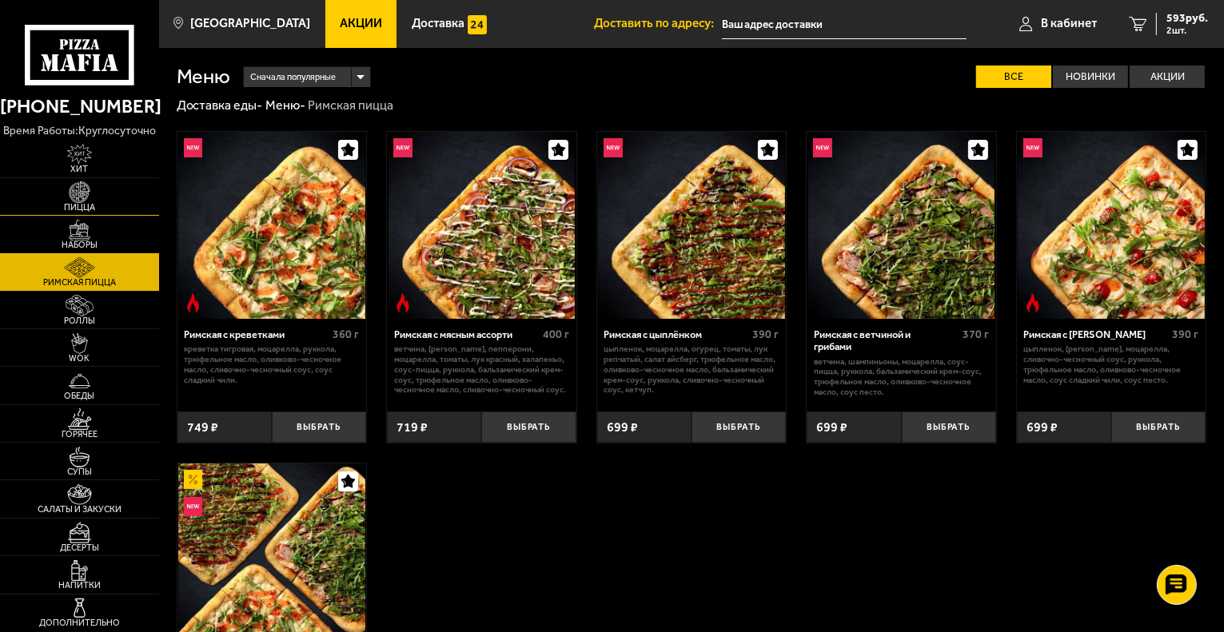 This screenshot has width=1224, height=632. Describe the element at coordinates (345, 334) in the screenshot. I see `span: 360 г` at that location.